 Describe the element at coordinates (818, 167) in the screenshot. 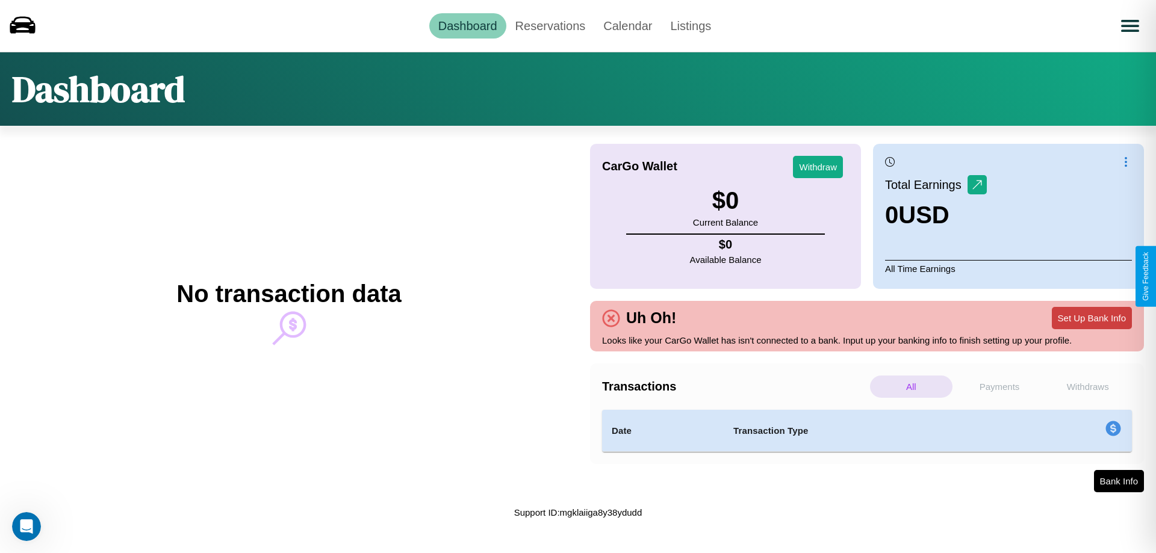

I see `button: Withdraw` at that location.